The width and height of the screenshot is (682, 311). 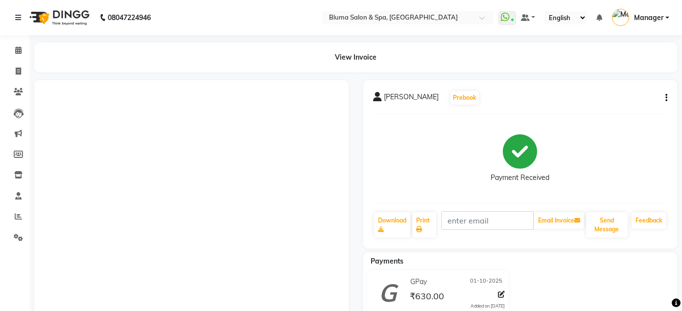 I want to click on b: 08047224946, so click(x=129, y=18).